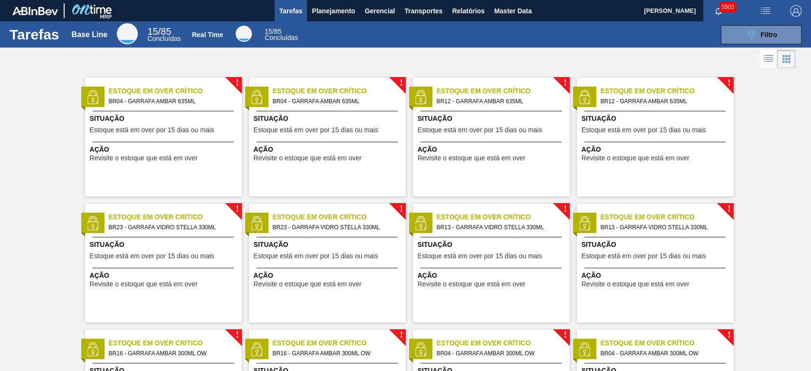 This screenshot has height=371, width=811. Describe the element at coordinates (380, 11) in the screenshot. I see `span: Gerencial` at that location.